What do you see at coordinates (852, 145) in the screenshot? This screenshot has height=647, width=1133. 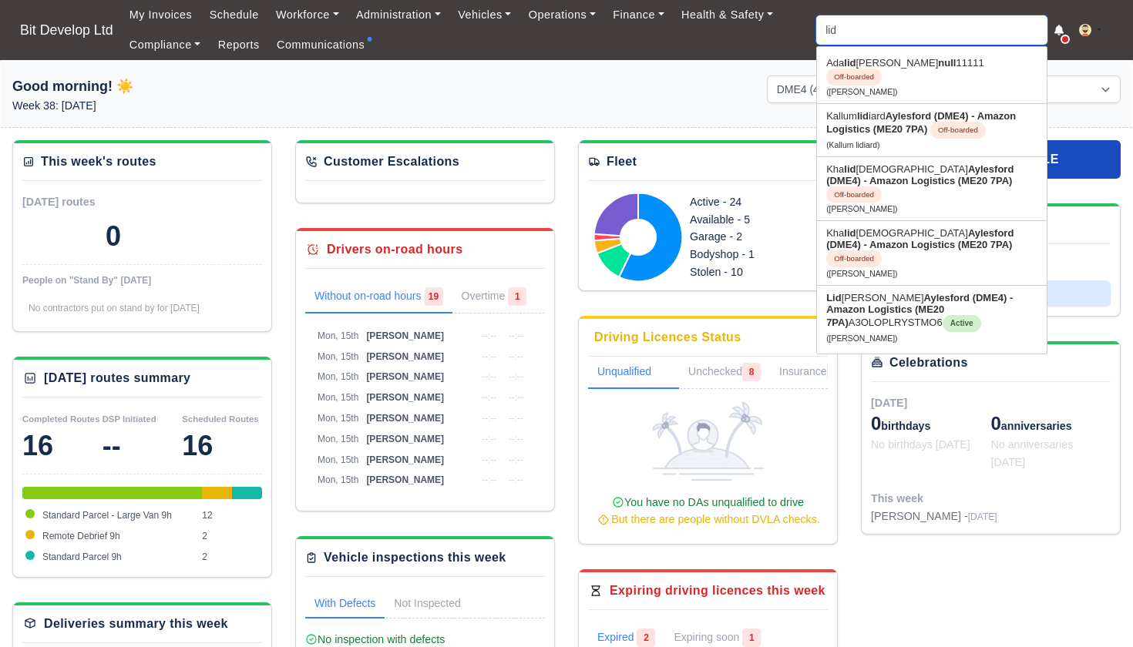 I see `small: (Kallum lidiard)` at bounding box center [852, 145].